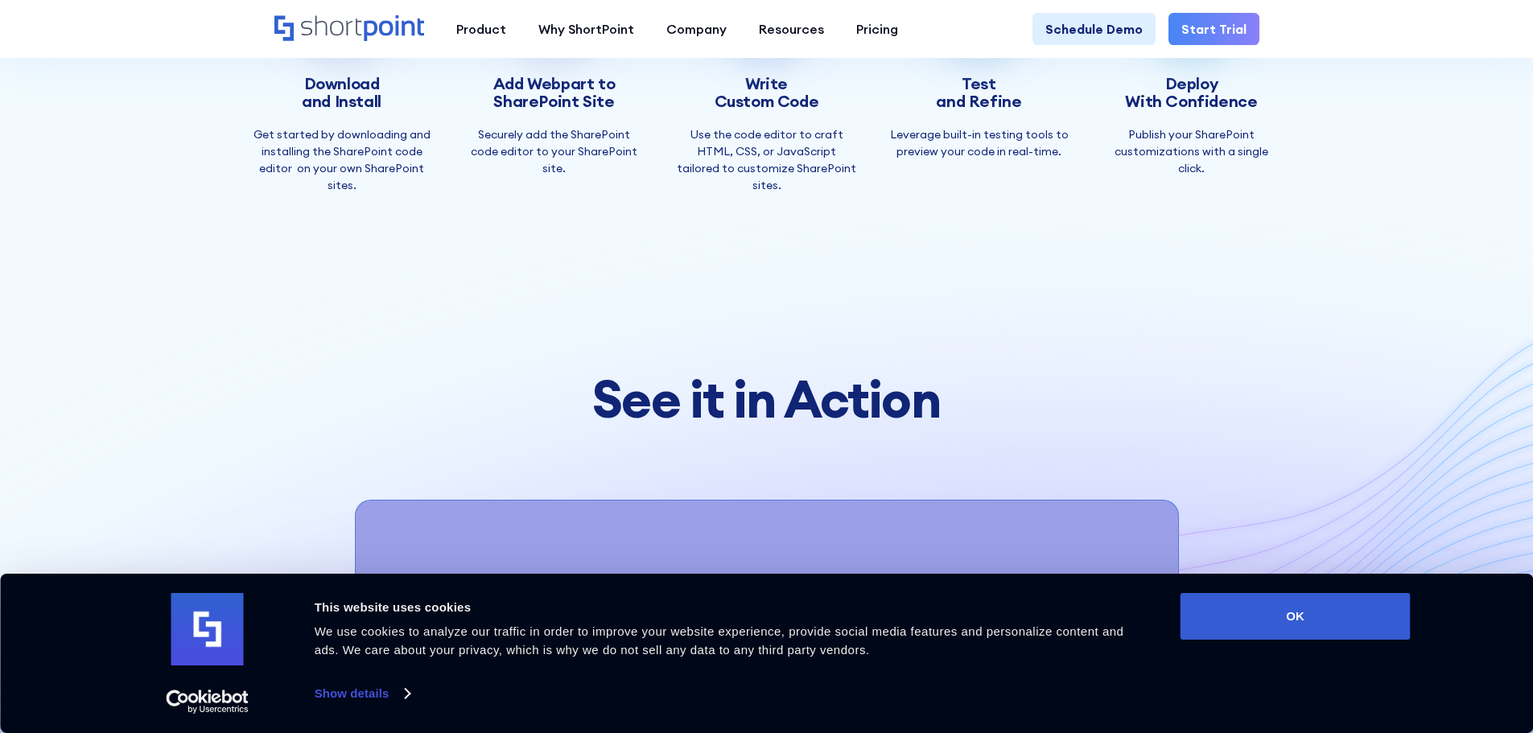 This screenshot has width=1533, height=733. Describe the element at coordinates (719, 640) in the screenshot. I see `span: We use cookies to analyze our traffic in order to improve your website experience, provide social...` at that location.